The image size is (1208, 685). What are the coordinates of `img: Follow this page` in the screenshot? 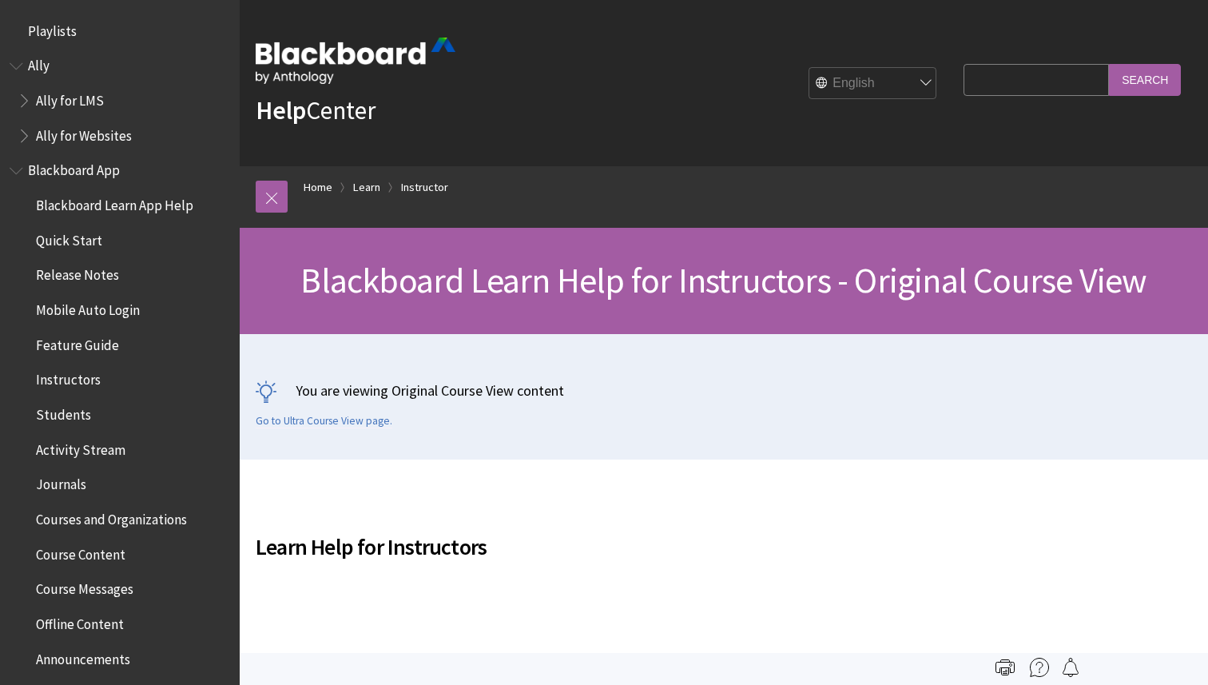 It's located at (1070, 667).